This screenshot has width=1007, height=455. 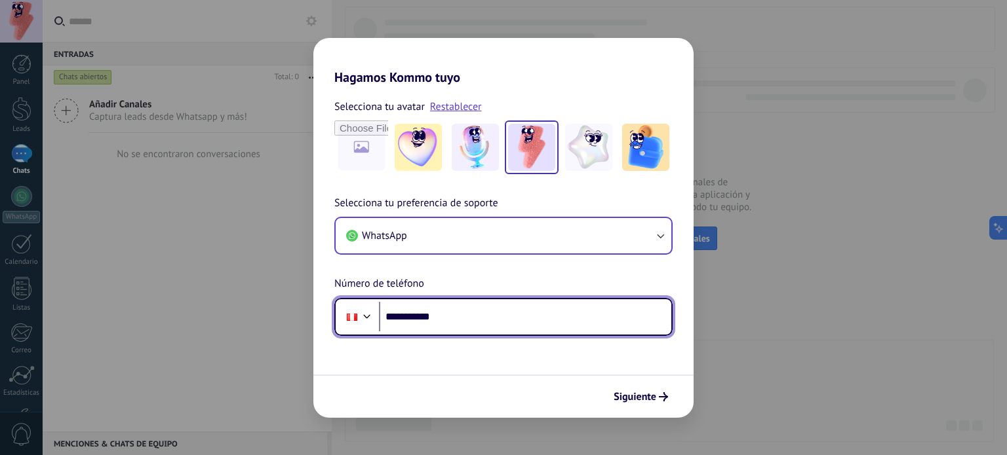 What do you see at coordinates (503, 62) in the screenshot?
I see `h2: Hagamos Kommo tuyo` at bounding box center [503, 62].